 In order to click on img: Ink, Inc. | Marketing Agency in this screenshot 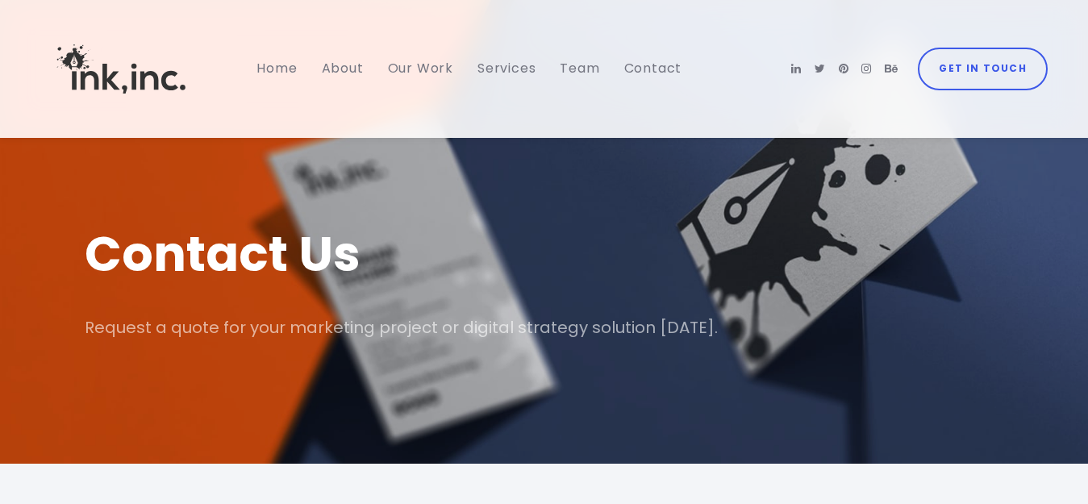, I will do `click(121, 69)`.